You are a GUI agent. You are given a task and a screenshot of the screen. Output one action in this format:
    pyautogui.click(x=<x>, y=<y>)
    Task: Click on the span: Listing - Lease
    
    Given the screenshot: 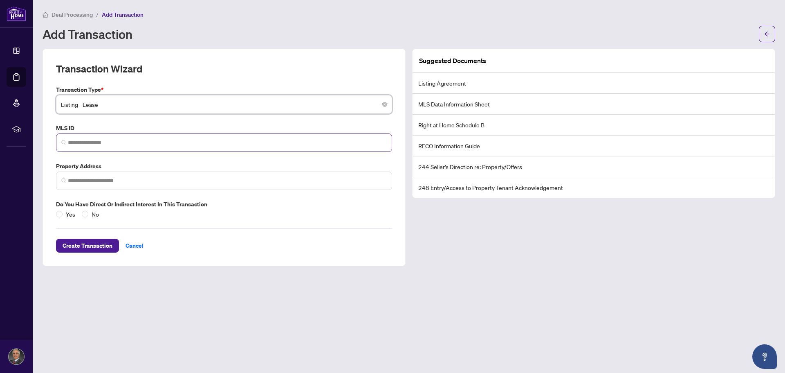 What is the action you would take?
    pyautogui.click(x=224, y=104)
    